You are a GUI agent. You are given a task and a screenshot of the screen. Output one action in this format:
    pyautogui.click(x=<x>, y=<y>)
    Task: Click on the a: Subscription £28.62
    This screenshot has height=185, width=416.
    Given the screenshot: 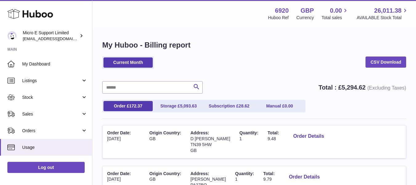 What is the action you would take?
    pyautogui.click(x=229, y=106)
    